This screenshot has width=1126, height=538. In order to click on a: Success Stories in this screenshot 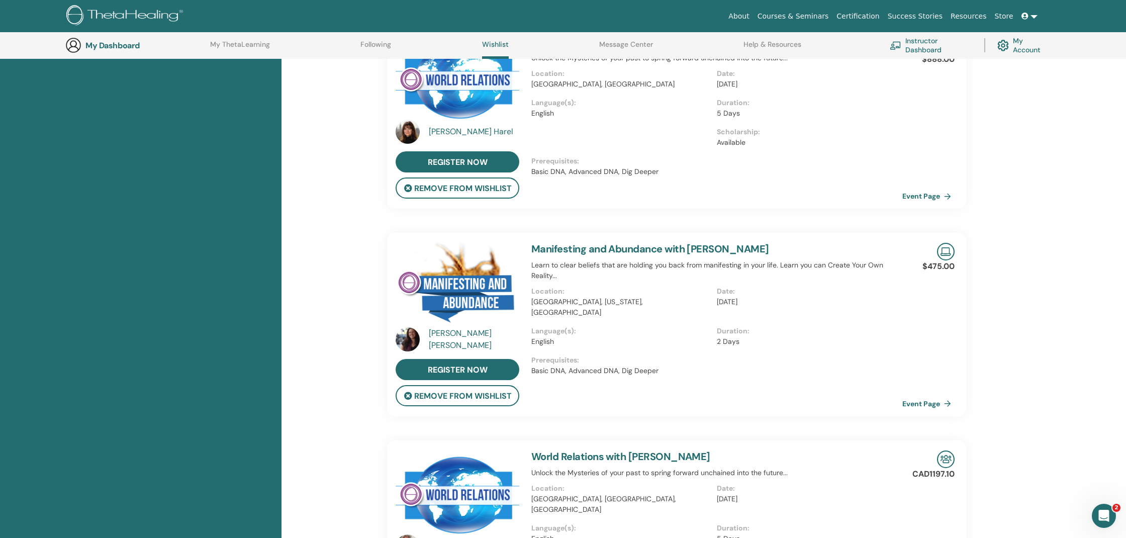, I will do `click(915, 16)`.